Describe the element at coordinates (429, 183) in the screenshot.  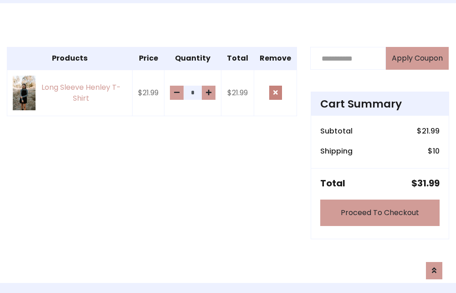
I see `span: 31.99` at that location.